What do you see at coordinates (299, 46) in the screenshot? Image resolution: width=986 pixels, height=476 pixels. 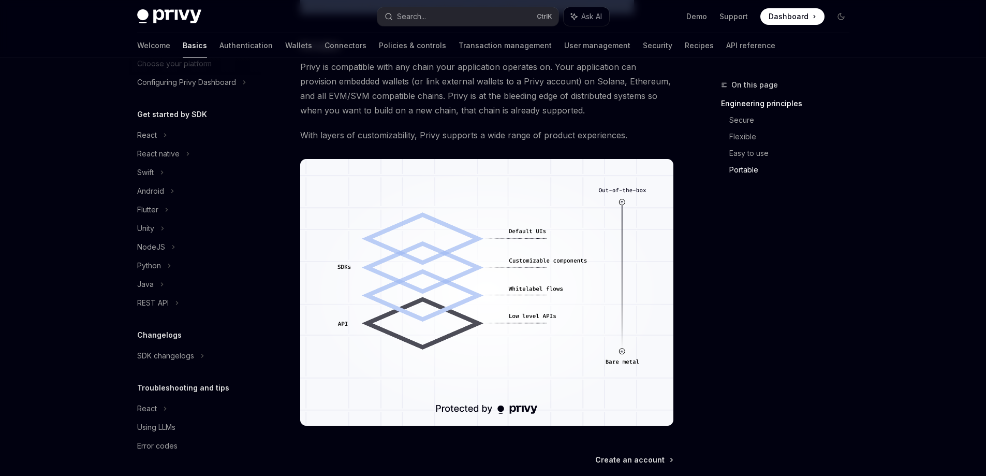 I see `a: Wallets` at bounding box center [299, 46].